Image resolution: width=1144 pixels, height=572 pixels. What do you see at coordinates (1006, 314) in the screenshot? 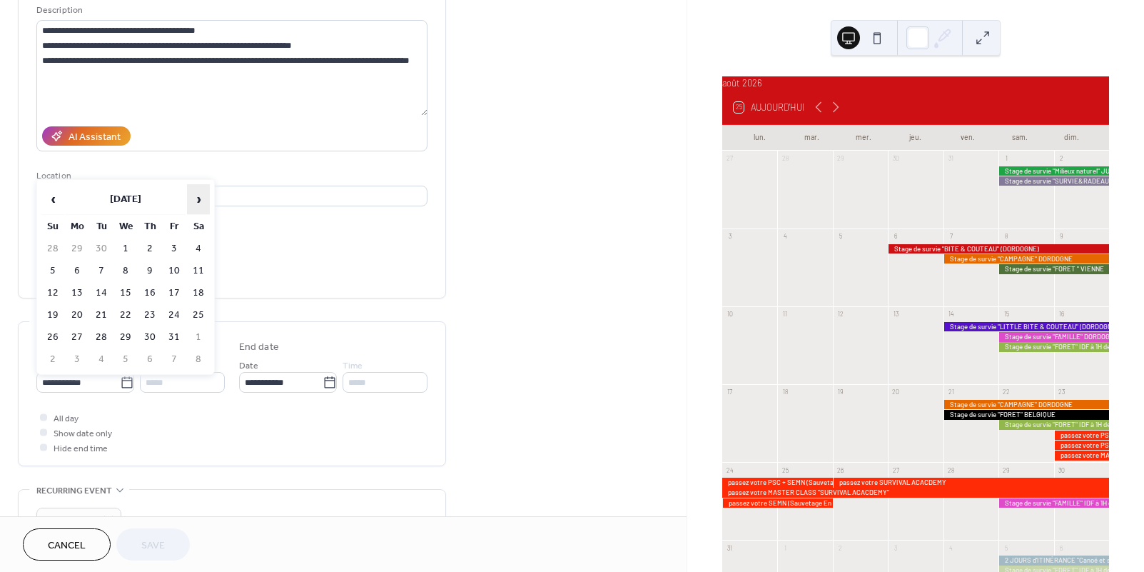
I see `div: 15` at bounding box center [1006, 314].